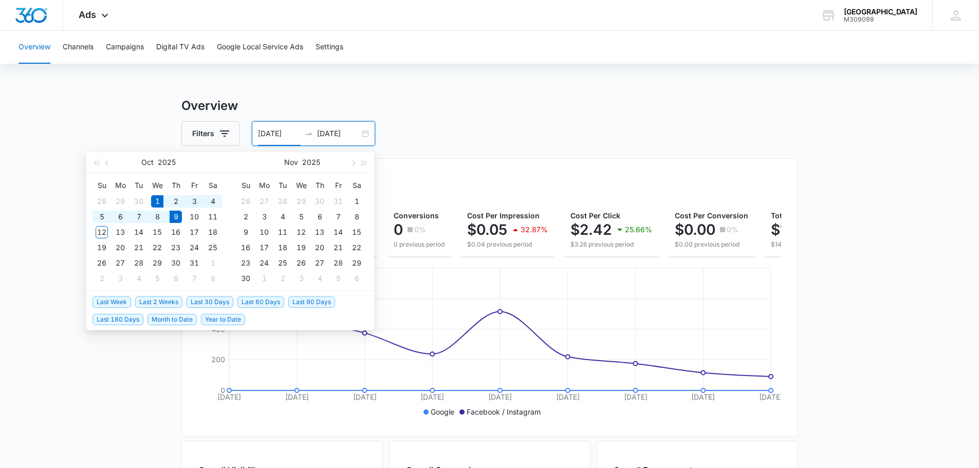 Image resolution: width=979 pixels, height=468 pixels. What do you see at coordinates (180, 47) in the screenshot?
I see `button: Digital TV Ads` at bounding box center [180, 47].